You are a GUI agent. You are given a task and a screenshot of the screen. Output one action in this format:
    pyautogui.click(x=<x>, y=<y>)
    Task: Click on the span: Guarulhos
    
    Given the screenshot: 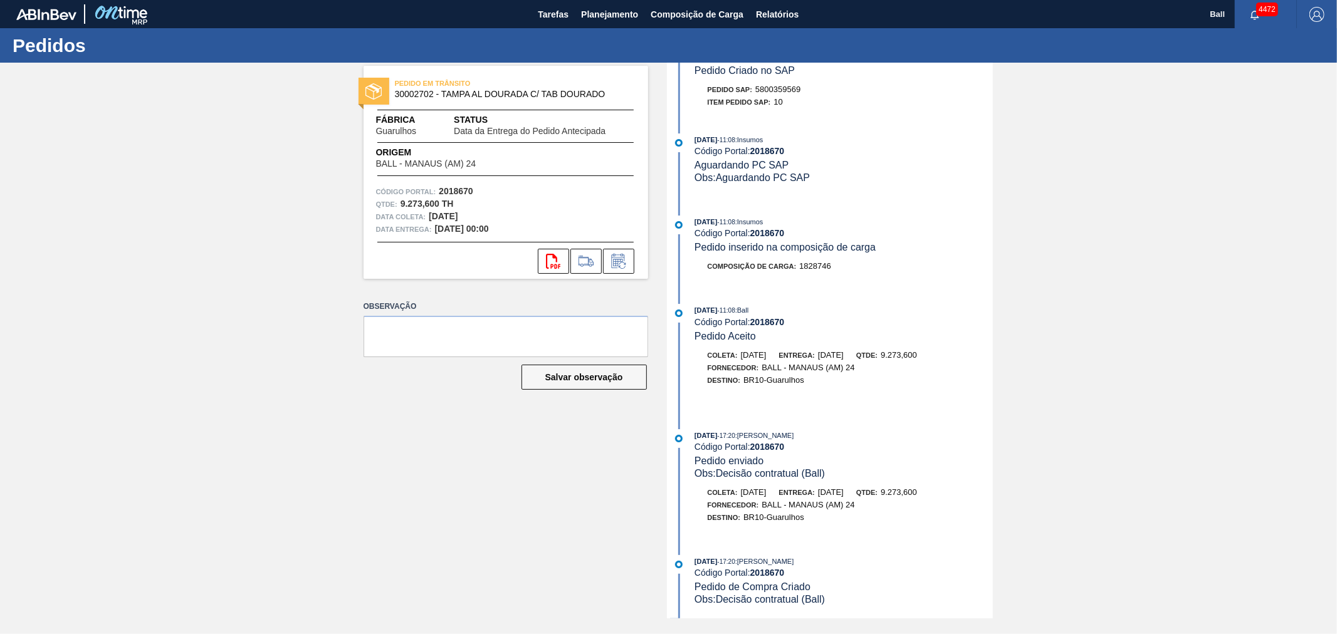 What is the action you would take?
    pyautogui.click(x=396, y=131)
    